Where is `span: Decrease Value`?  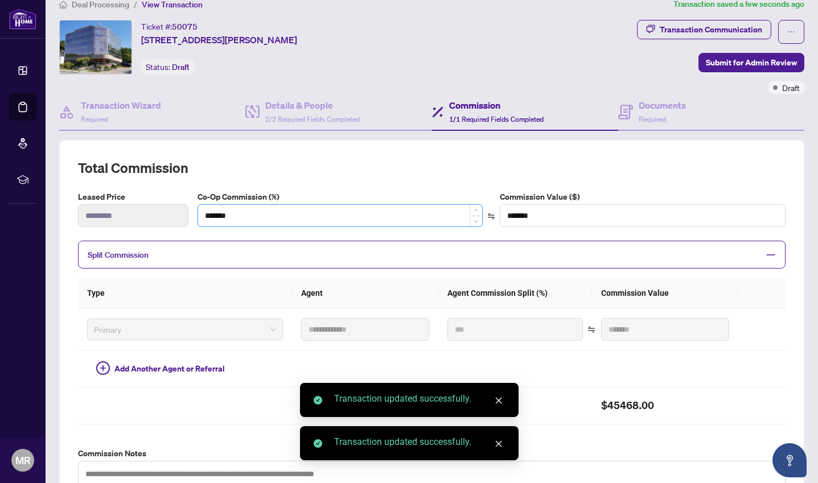 span: Decrease Value is located at coordinates (476, 221).